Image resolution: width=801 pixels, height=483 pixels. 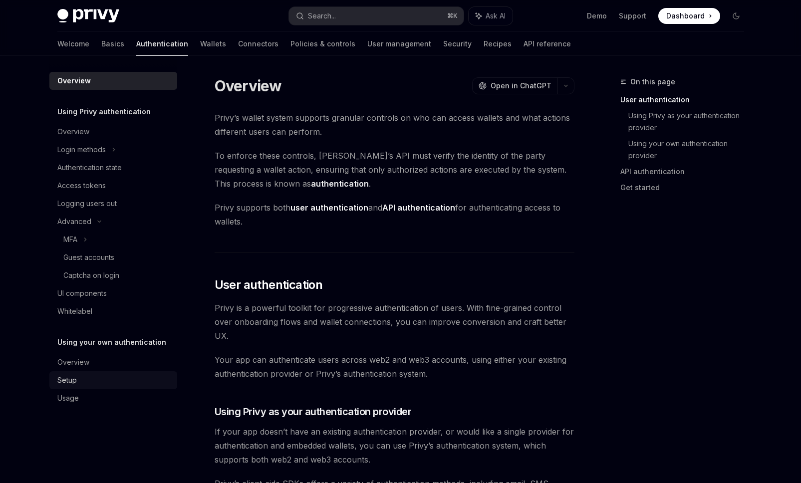 What do you see at coordinates (113, 398) in the screenshot?
I see `a: Usage` at bounding box center [113, 398].